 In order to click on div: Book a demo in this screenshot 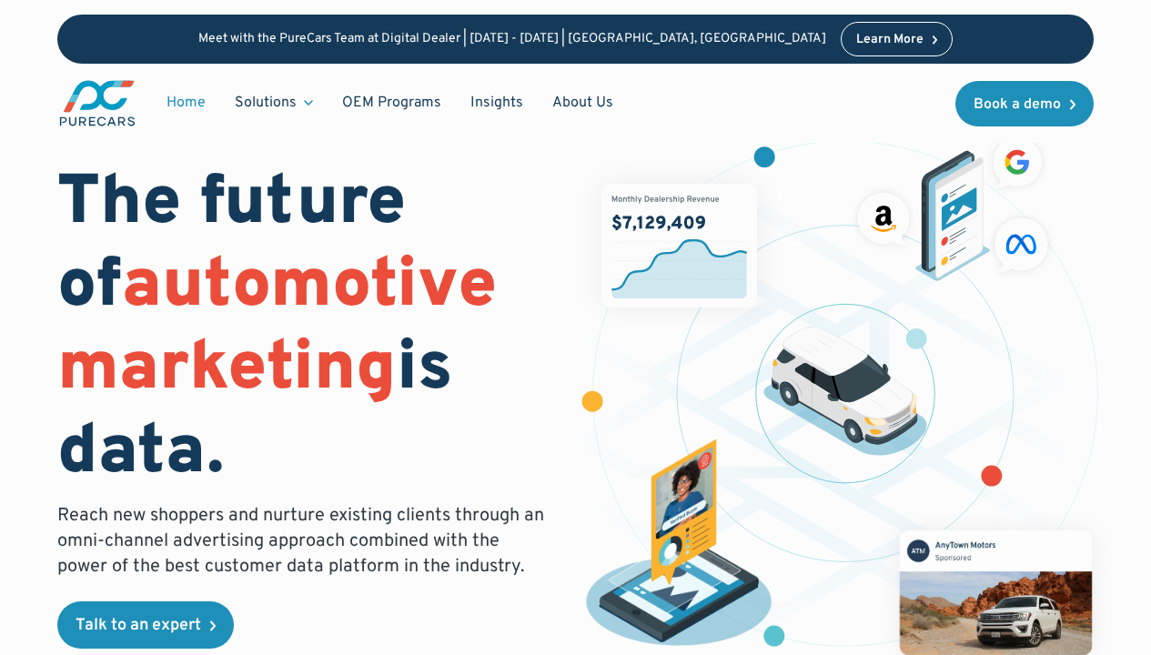, I will do `click(1017, 105)`.